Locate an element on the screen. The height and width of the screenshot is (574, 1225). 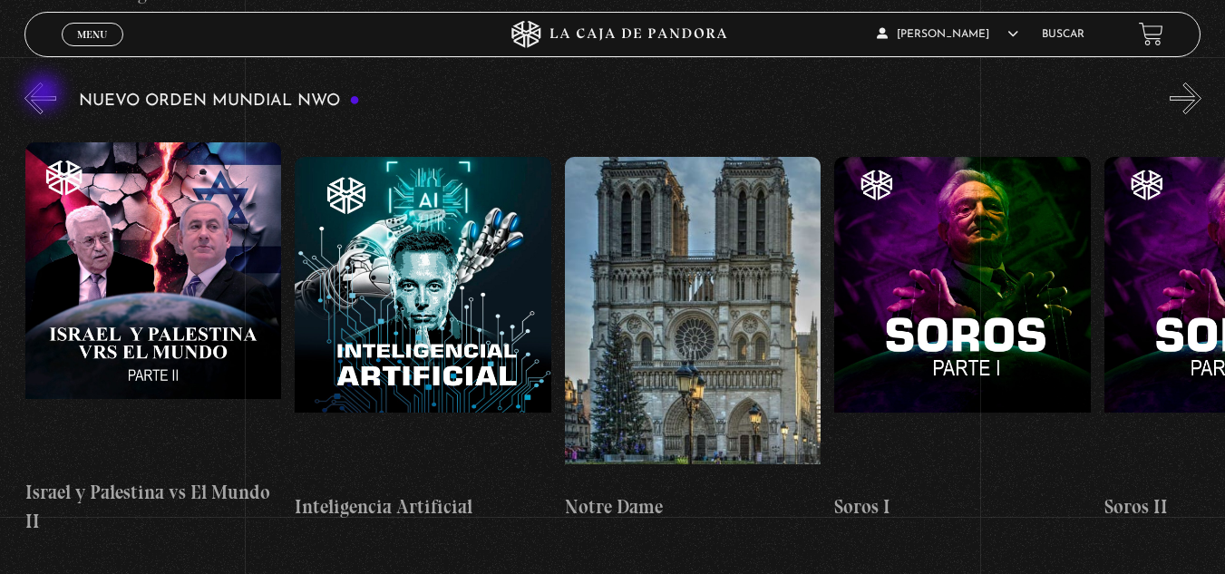
h4: Inteligencia Artificial is located at coordinates (422, 507).